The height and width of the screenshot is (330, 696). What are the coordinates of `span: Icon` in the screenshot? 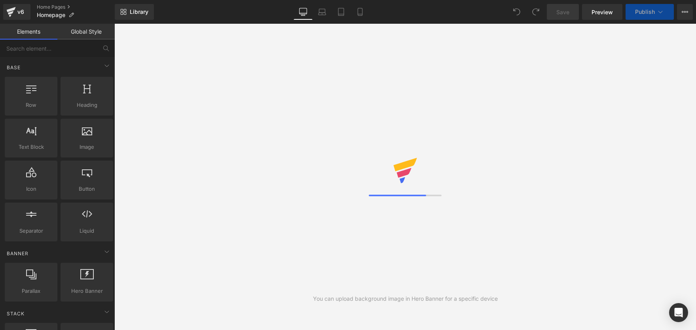 It's located at (31, 189).